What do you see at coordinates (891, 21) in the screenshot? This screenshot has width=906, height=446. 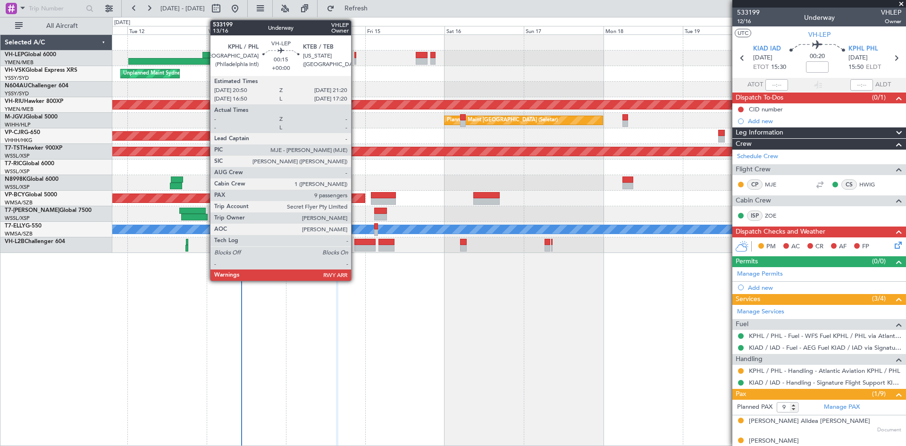 I see `span: Owner` at bounding box center [891, 21].